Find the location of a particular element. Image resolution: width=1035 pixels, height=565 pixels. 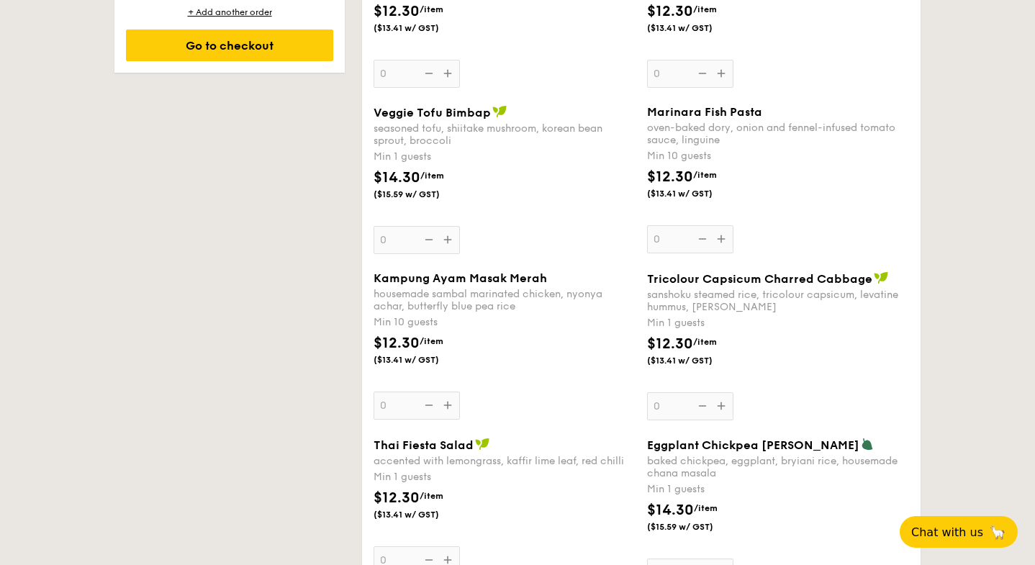

img: icon-vegetarian.fe4039eb.svg is located at coordinates (867, 444).